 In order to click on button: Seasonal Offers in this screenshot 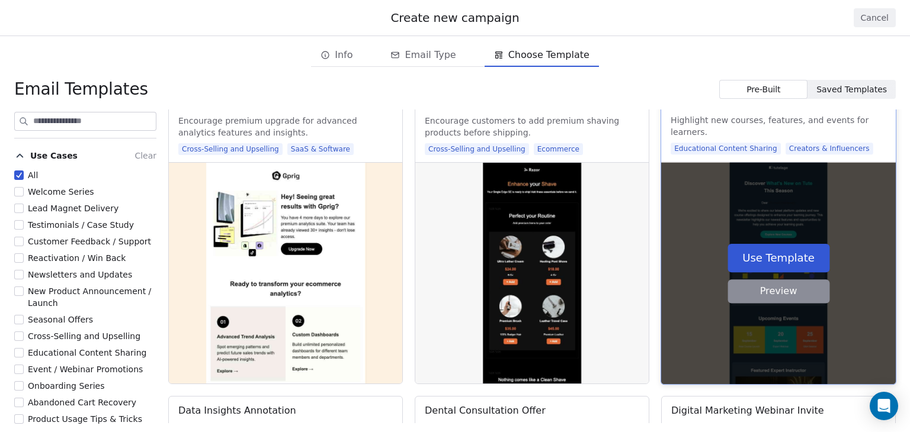, I will do `click(19, 320)`.